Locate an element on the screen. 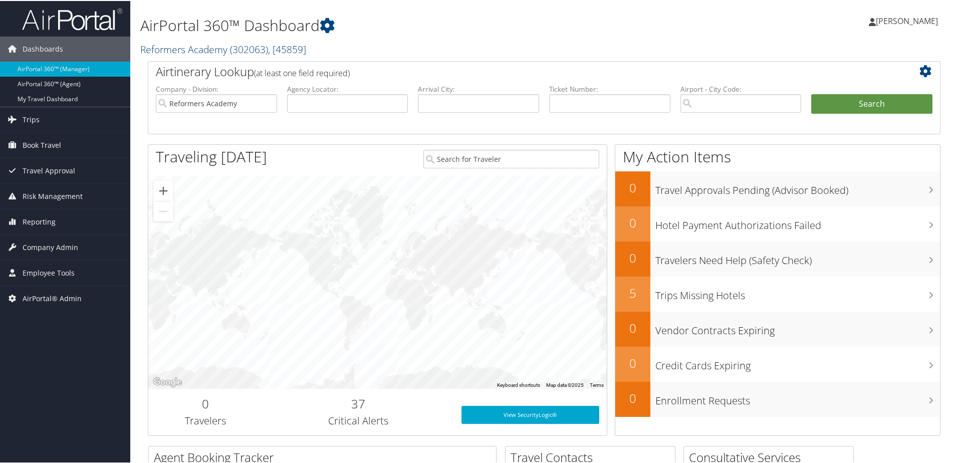  a: View SecurityLogic® is located at coordinates (530, 414).